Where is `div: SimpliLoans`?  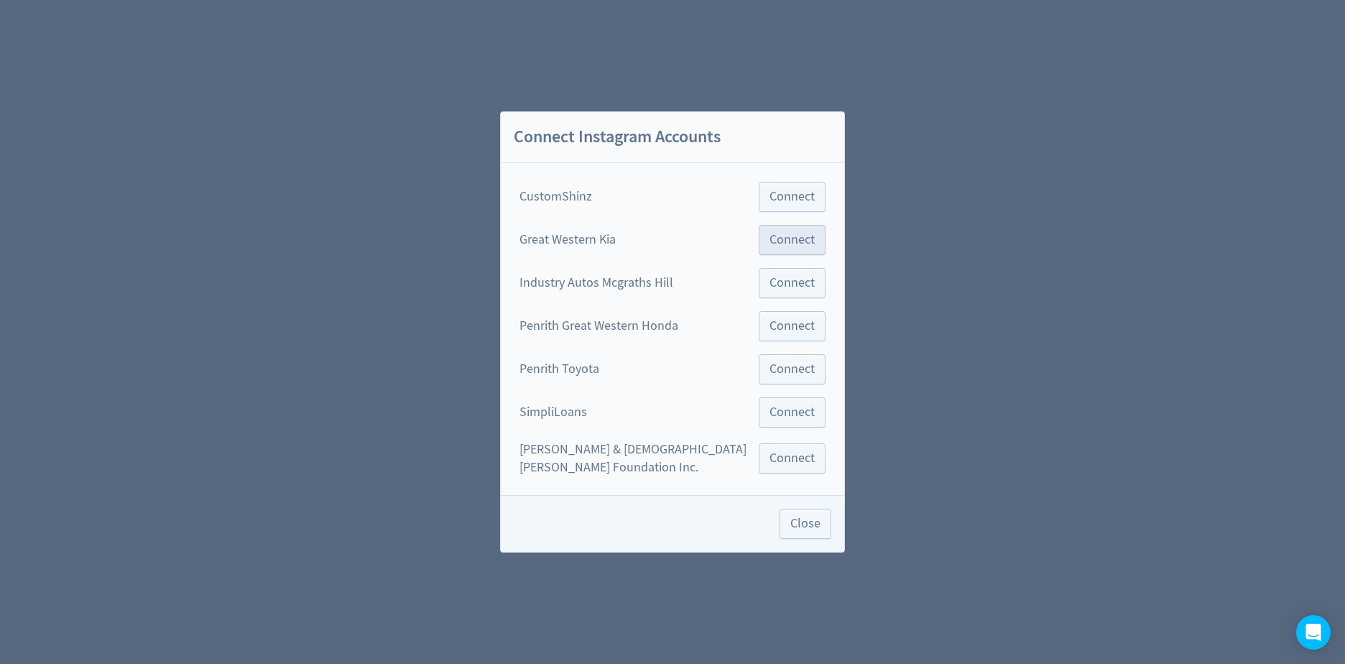
div: SimpliLoans is located at coordinates (553, 412).